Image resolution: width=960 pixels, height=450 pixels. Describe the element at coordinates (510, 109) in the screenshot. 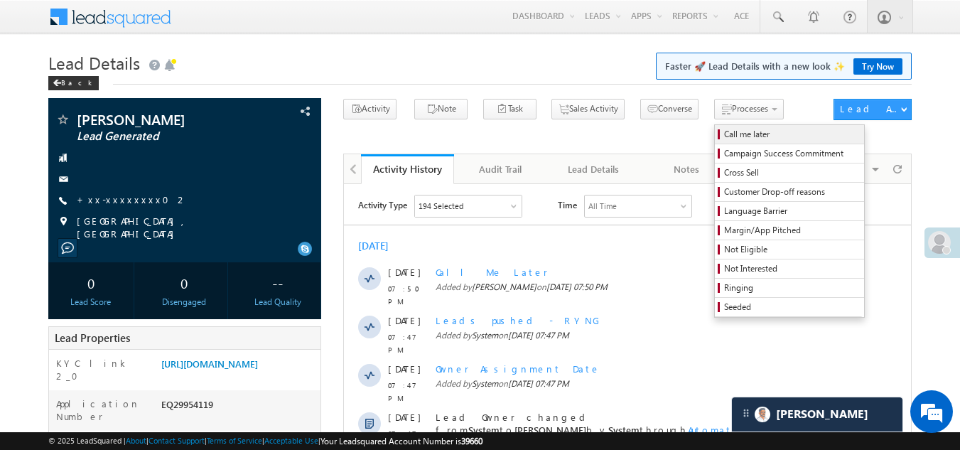

I see `button: Task` at that location.